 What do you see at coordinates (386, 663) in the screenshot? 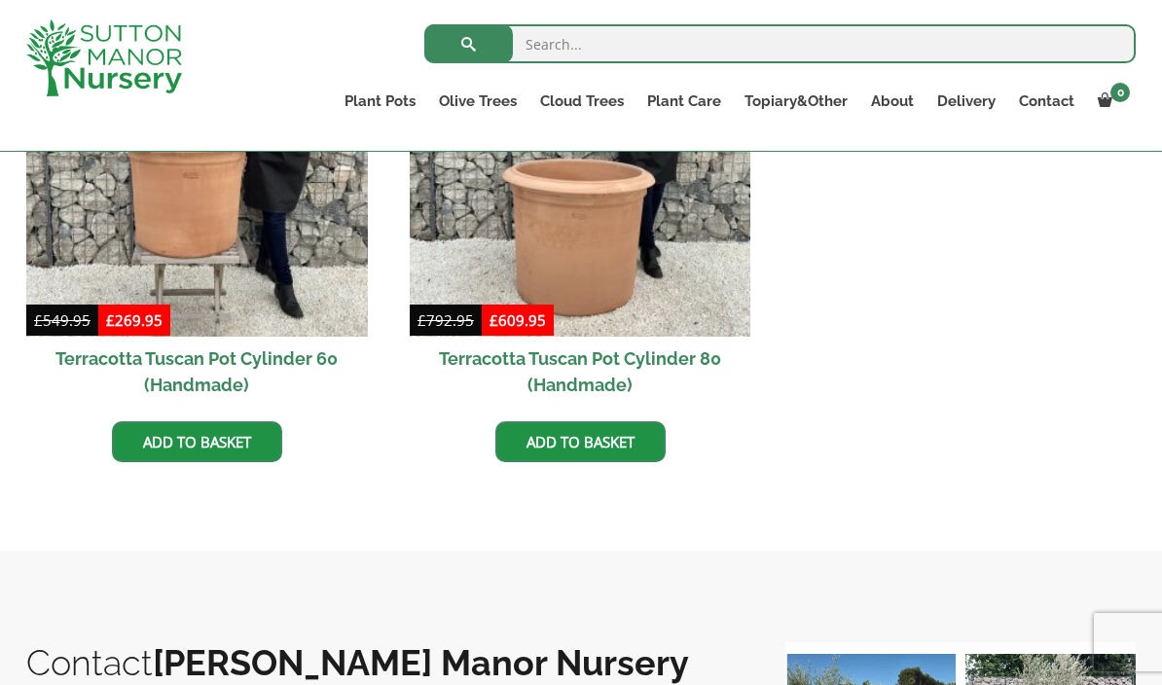
I see `h2: Contact` at bounding box center [386, 663].